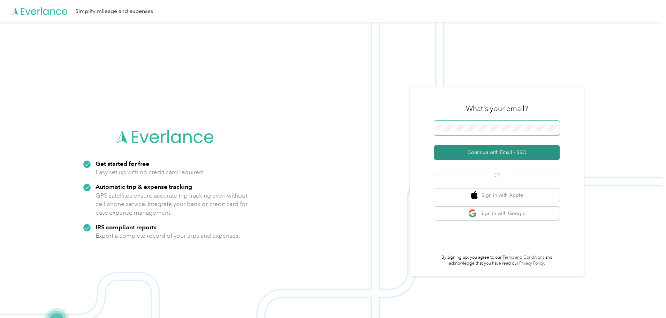  What do you see at coordinates (474, 195) in the screenshot?
I see `img: apple logo` at bounding box center [474, 195].